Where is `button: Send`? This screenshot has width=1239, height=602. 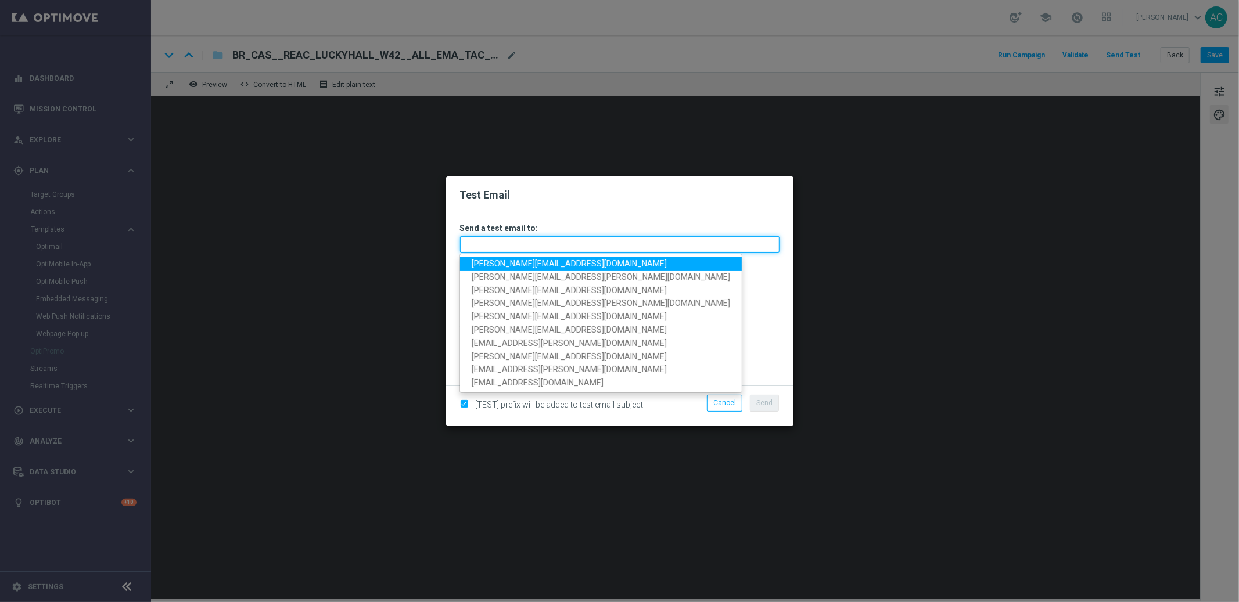
button: Send is located at coordinates (764, 403).